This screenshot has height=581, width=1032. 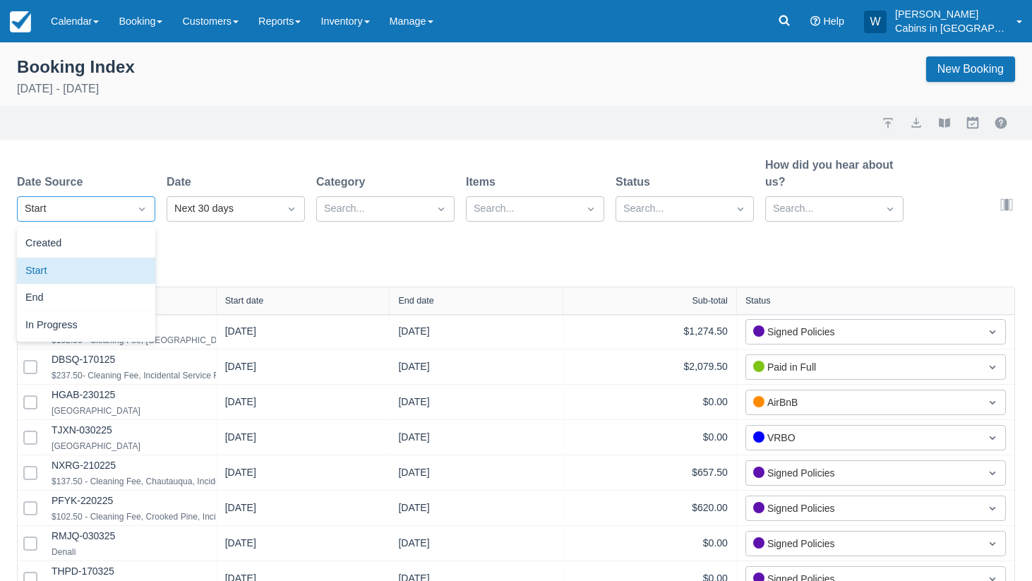 I want to click on div: $2,079.50, so click(x=650, y=366).